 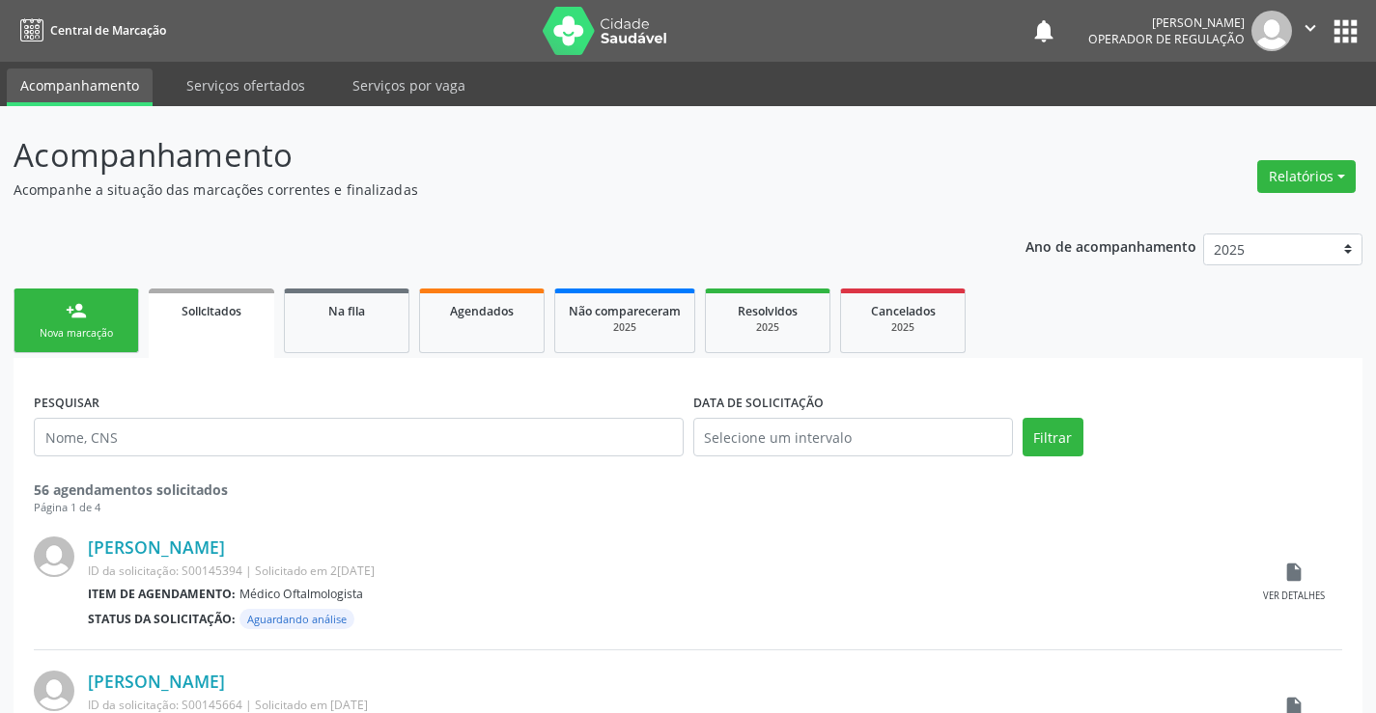 What do you see at coordinates (1052, 437) in the screenshot?
I see `button: Filtrar` at bounding box center [1052, 437].